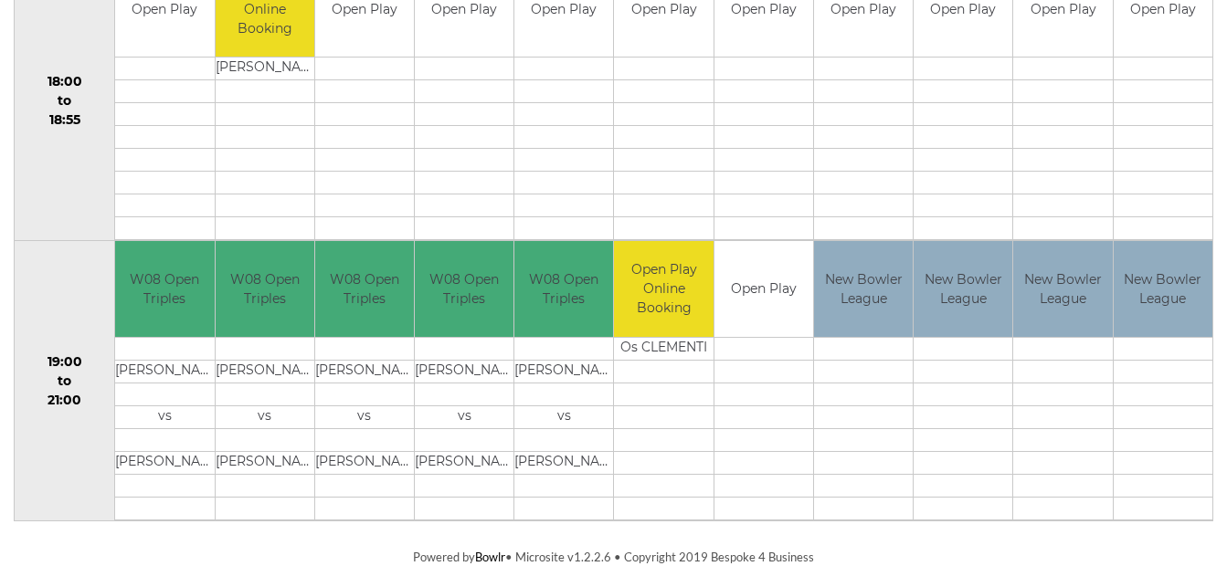  What do you see at coordinates (663, 348) in the screenshot?
I see `td: Os CLEMENTI` at bounding box center [663, 348].